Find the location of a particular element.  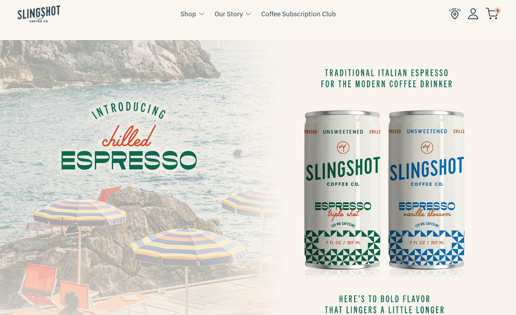

img: Find Us is located at coordinates (455, 13).